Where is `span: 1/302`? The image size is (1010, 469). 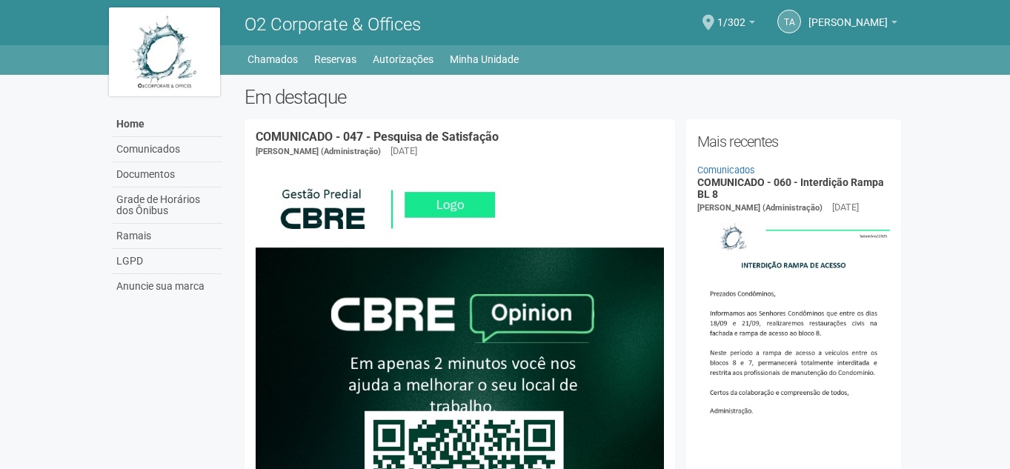
span: 1/302 is located at coordinates (731, 15).